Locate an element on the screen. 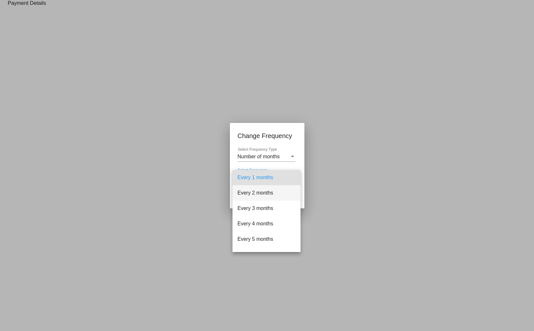  span: Every 3 months is located at coordinates (267, 209).